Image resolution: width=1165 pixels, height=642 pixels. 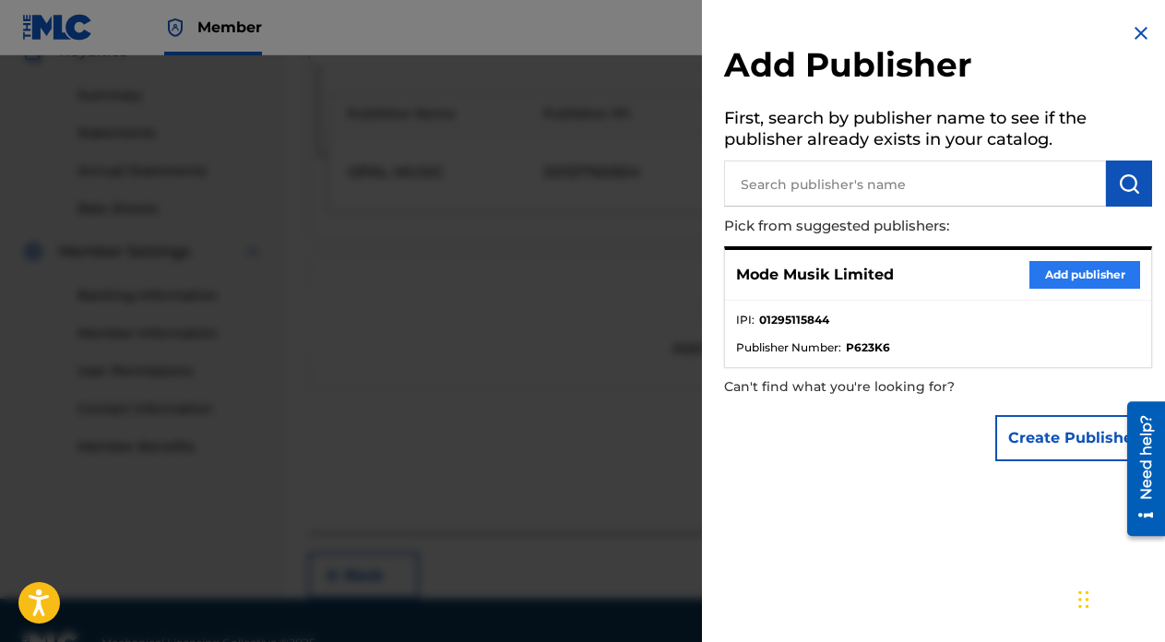 What do you see at coordinates (794, 320) in the screenshot?
I see `strong: 01295115844` at bounding box center [794, 320].